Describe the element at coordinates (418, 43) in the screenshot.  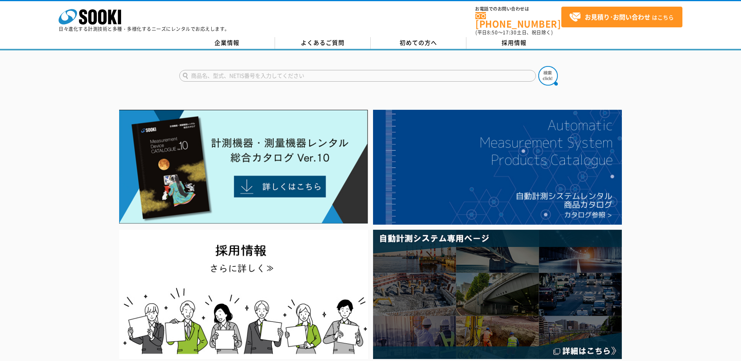
I see `span: 初めての方へ` at that location.